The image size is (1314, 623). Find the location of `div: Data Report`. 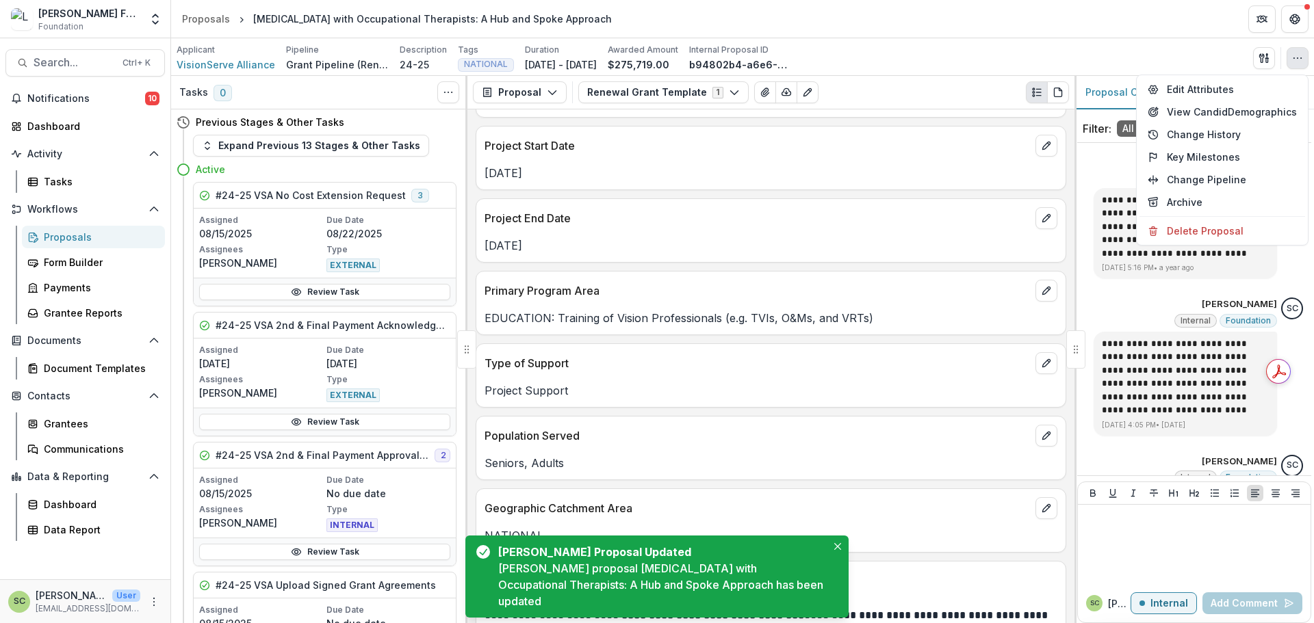

div: Data Report is located at coordinates (99, 530).